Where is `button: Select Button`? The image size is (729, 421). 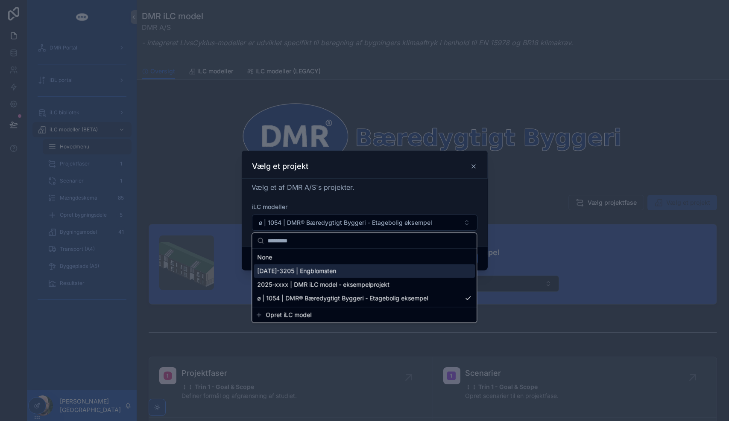
button: Select Button is located at coordinates (365, 223).